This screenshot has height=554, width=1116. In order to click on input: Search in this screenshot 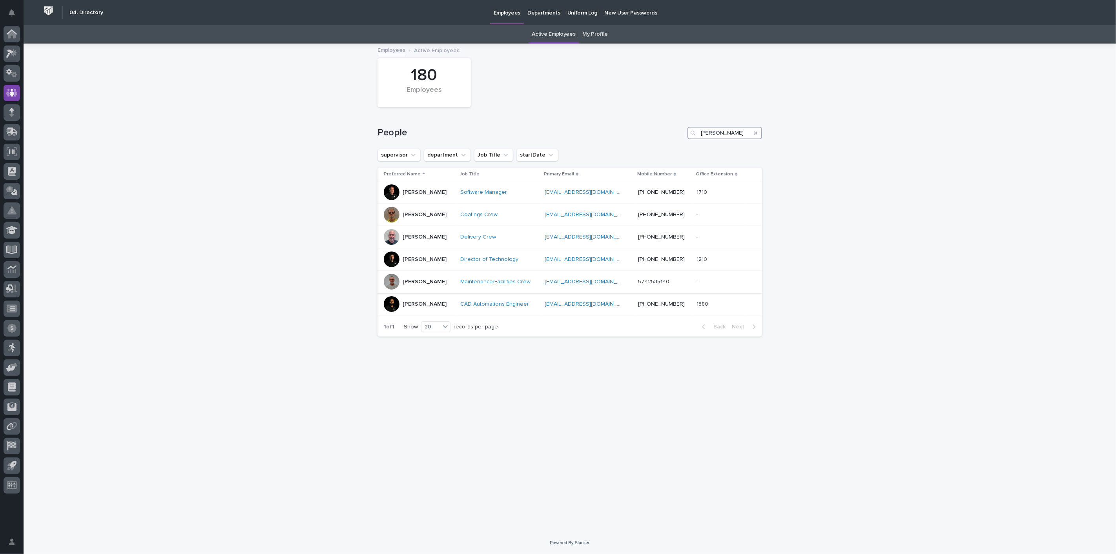, I will do `click(725, 133)`.